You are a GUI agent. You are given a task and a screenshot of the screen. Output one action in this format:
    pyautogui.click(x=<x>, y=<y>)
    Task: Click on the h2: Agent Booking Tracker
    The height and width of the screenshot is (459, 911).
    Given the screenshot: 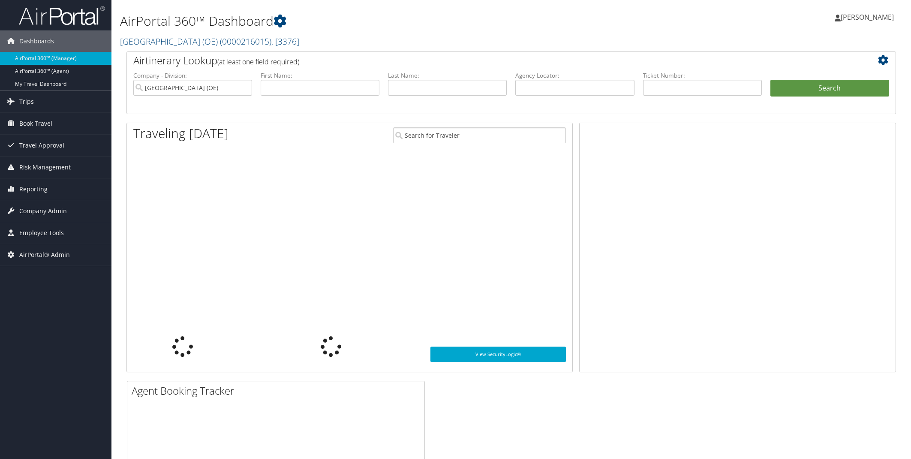 What is the action you would take?
    pyautogui.click(x=278, y=391)
    